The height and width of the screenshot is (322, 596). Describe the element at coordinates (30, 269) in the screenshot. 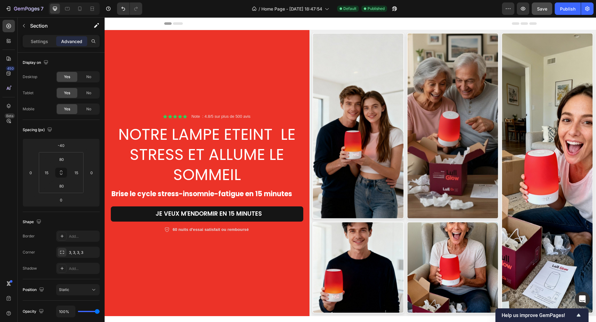

I see `div: Shadow` at that location.